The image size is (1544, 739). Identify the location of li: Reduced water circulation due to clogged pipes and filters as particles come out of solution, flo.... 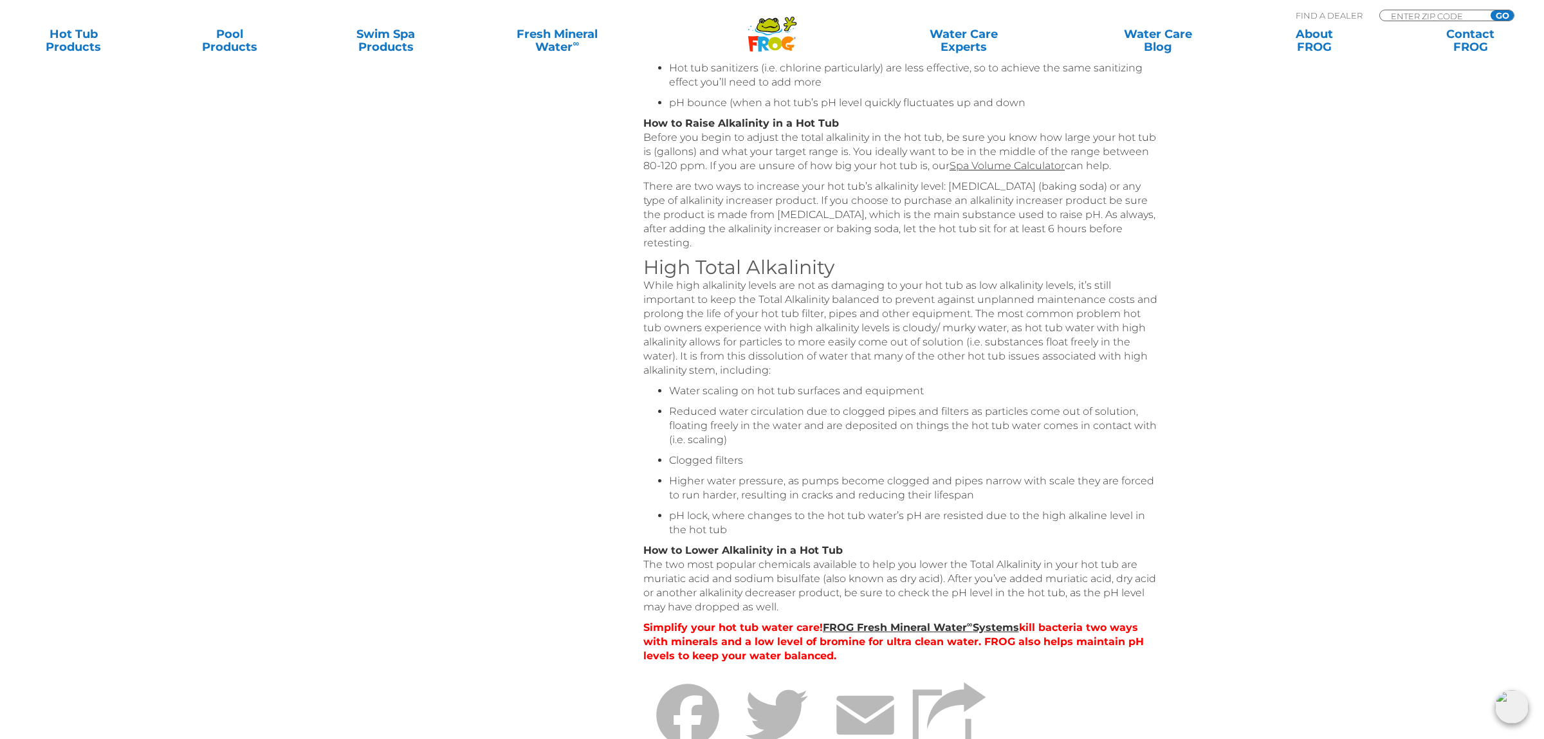
(914, 426).